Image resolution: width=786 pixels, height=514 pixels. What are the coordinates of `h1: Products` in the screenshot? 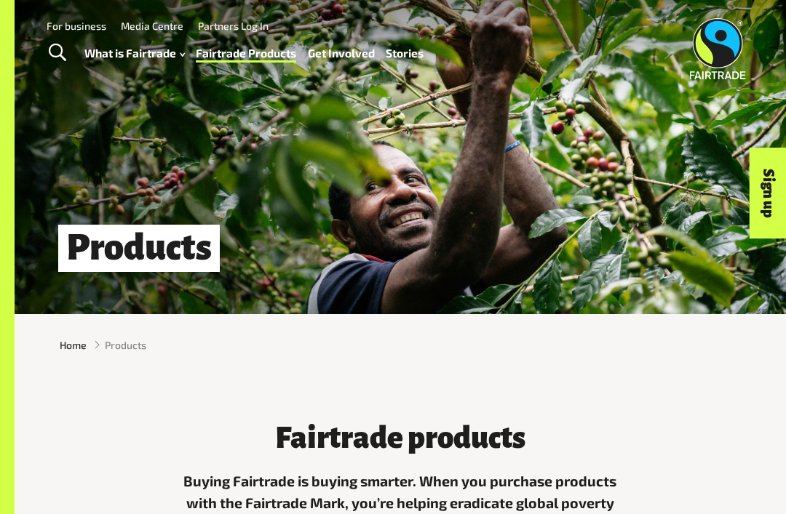 It's located at (139, 248).